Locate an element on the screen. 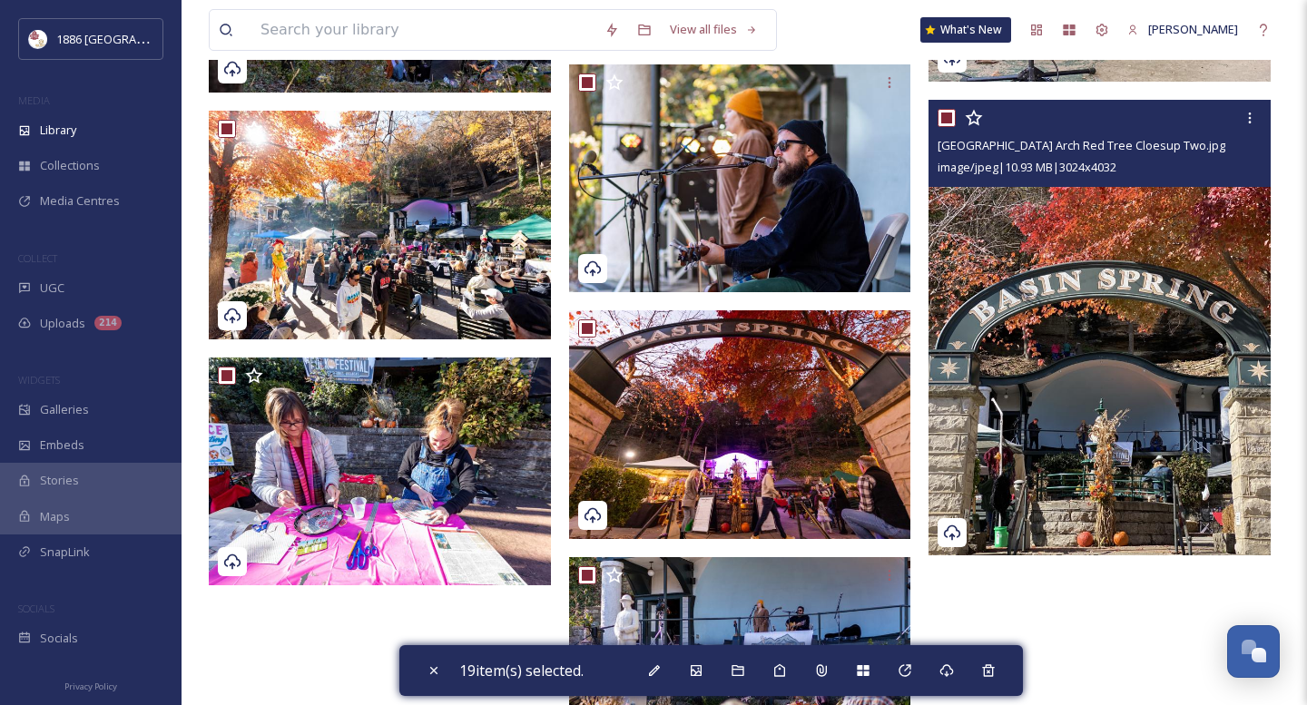  span: Maps is located at coordinates (54, 516).